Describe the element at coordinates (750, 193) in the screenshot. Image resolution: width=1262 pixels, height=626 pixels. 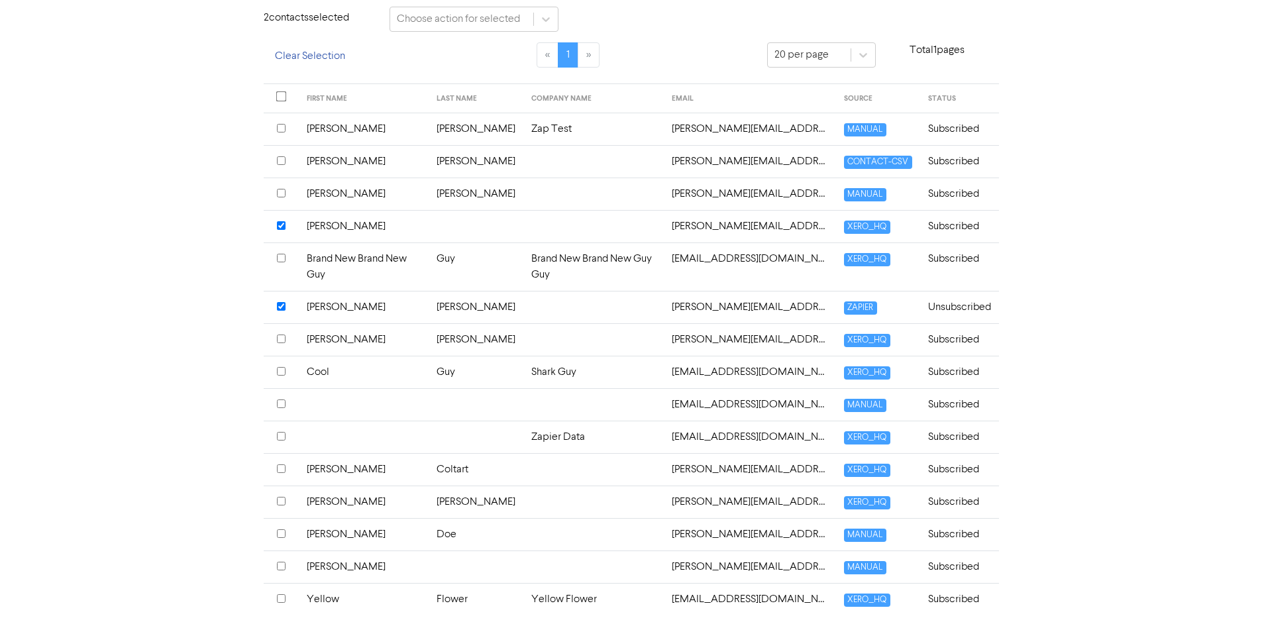
I see `td: andy@amazingbusiness.co.nz` at that location.